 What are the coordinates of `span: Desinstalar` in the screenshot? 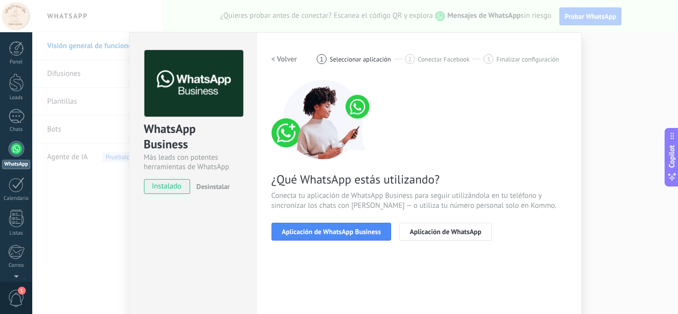 It's located at (213, 187).